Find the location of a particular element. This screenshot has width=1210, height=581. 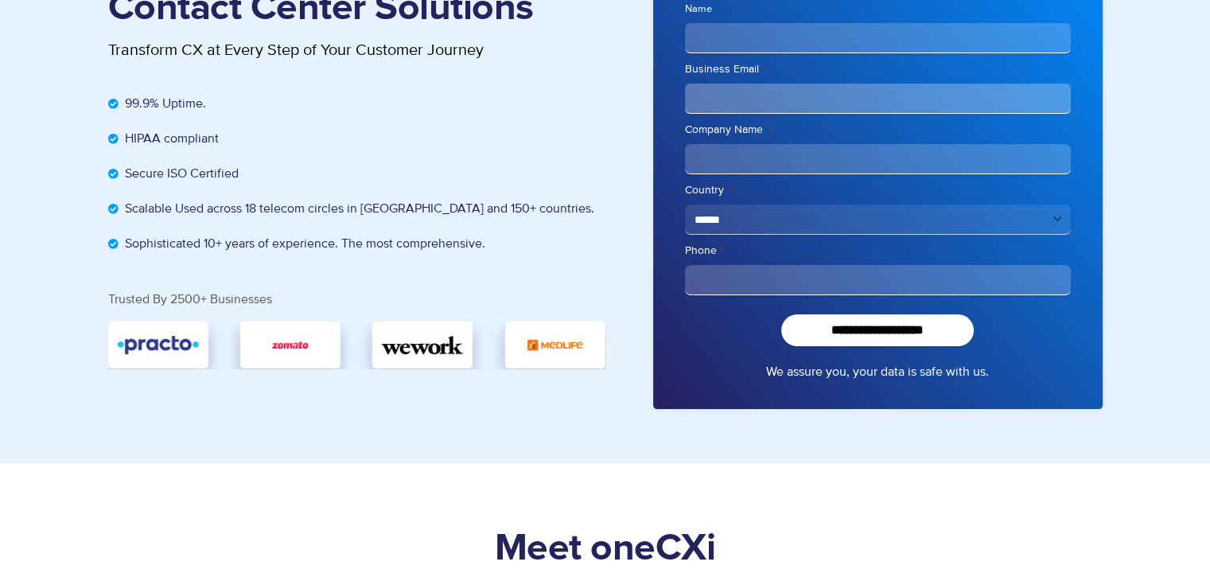

img: wework.svg is located at coordinates (422, 344).